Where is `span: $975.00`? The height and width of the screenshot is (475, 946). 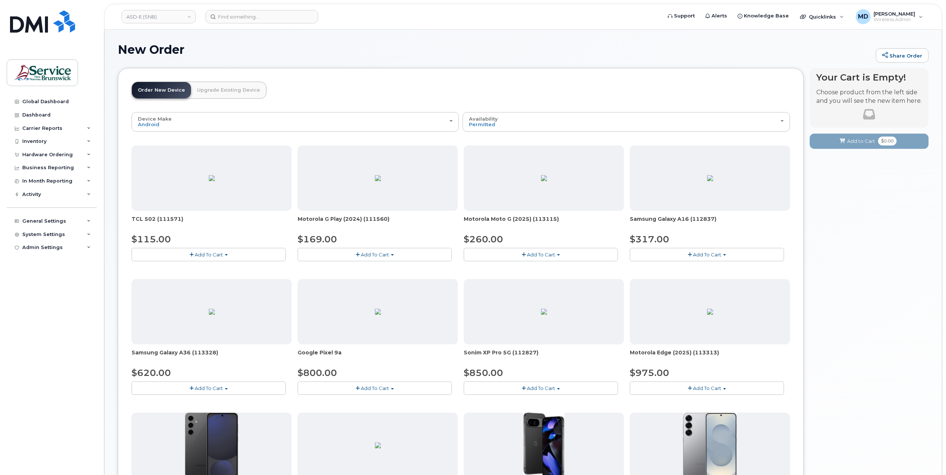
span: $975.00 is located at coordinates (649, 373).